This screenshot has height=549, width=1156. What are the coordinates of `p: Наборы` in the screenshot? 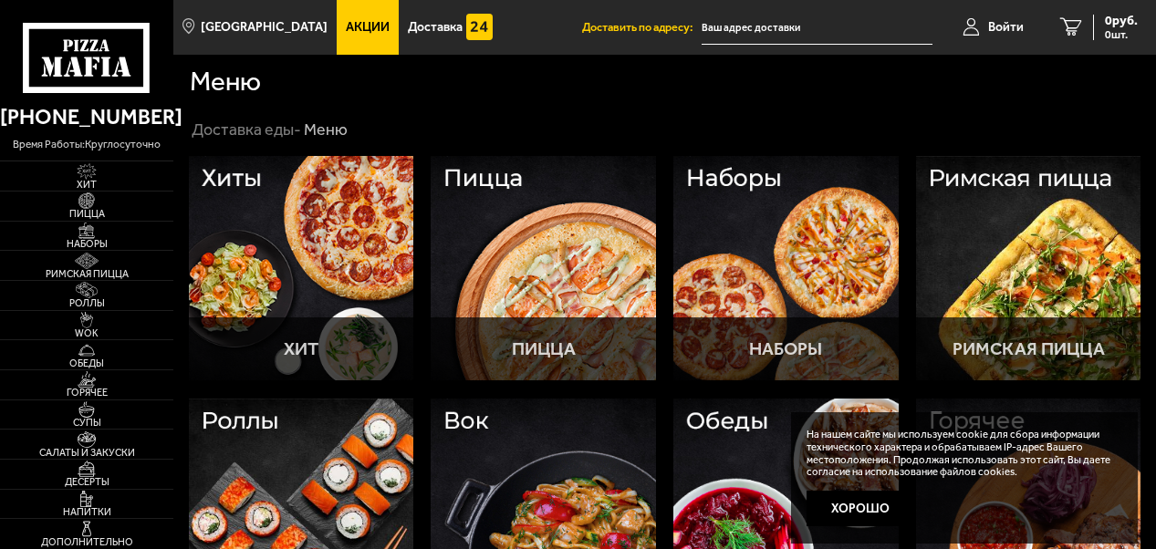 It's located at (786, 349).